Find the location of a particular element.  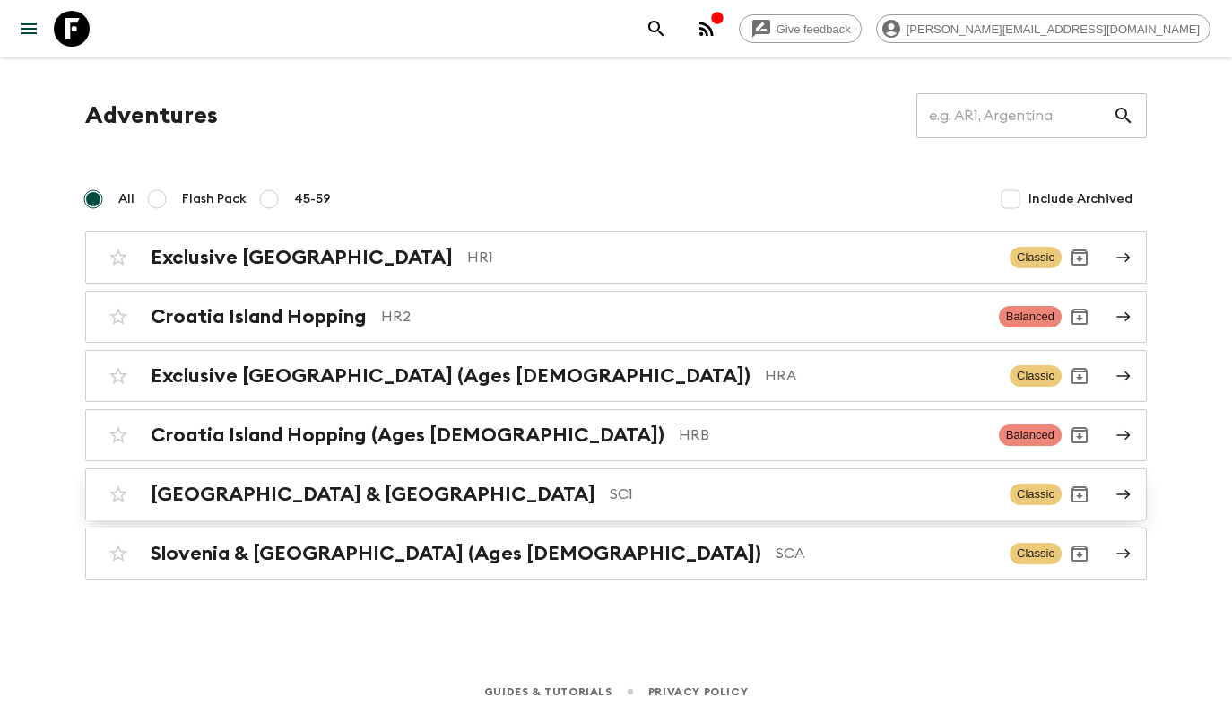

p: HR1 is located at coordinates (731, 257).